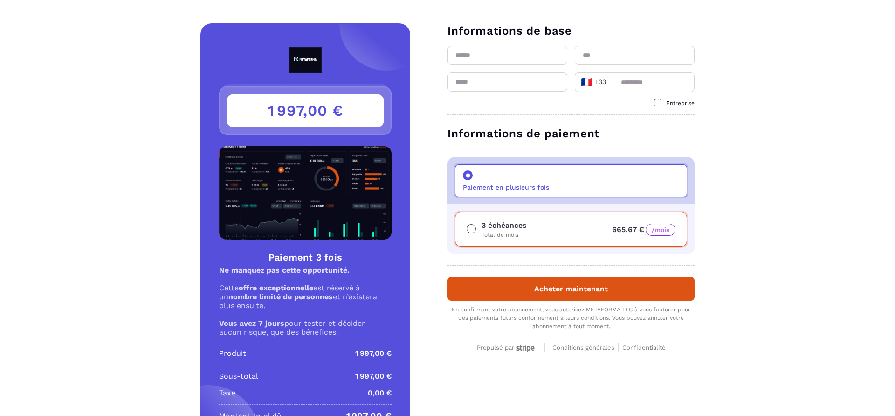 The height and width of the screenshot is (416, 895). What do you see at coordinates (571, 133) in the screenshot?
I see `h3: Informations de paiement` at bounding box center [571, 133].